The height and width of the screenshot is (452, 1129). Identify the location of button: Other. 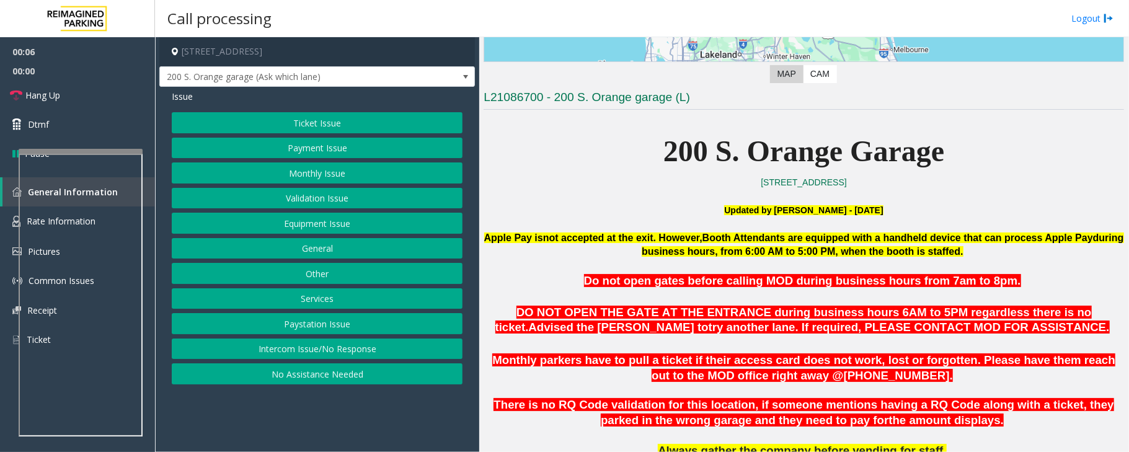
(317, 273).